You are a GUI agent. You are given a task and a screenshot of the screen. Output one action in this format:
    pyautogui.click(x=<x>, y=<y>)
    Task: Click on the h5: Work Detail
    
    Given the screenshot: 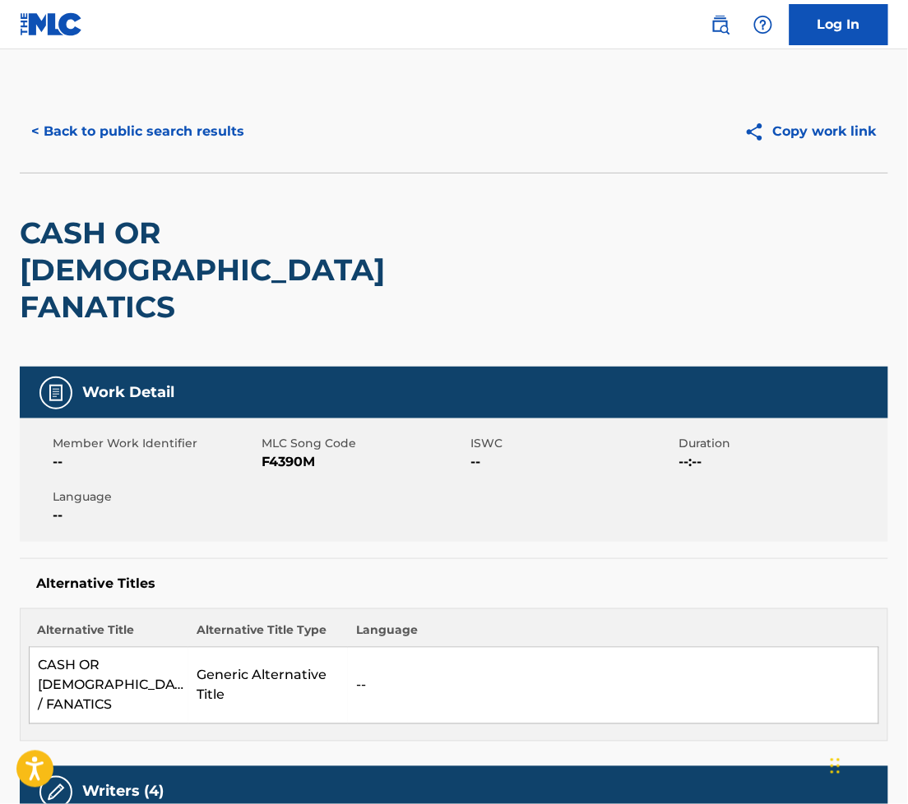 What is the action you would take?
    pyautogui.click(x=128, y=392)
    